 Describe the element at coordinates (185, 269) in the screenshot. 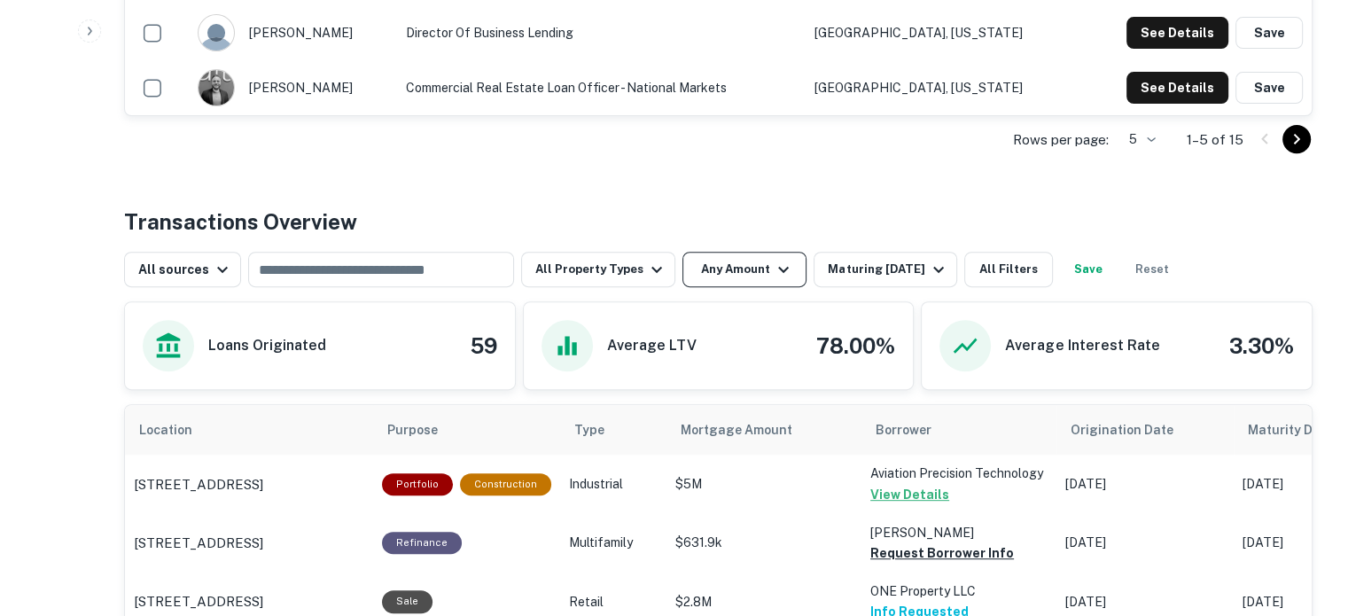

I see `div: All sources` at that location.